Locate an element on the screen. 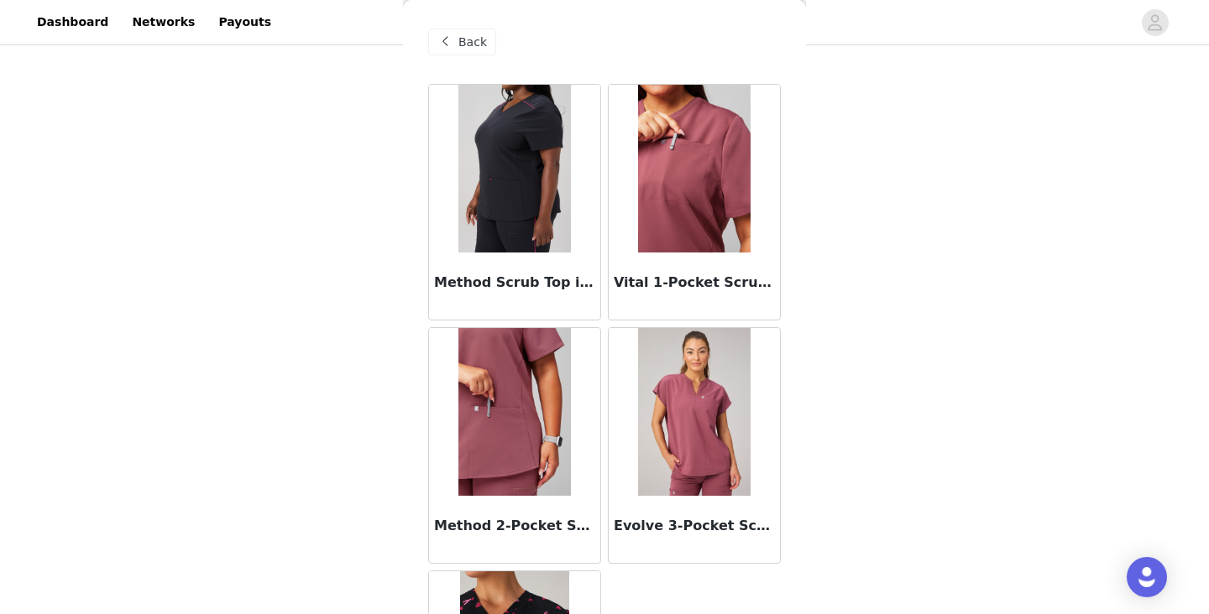 This screenshot has width=1209, height=614. span: Back is located at coordinates (473, 42).